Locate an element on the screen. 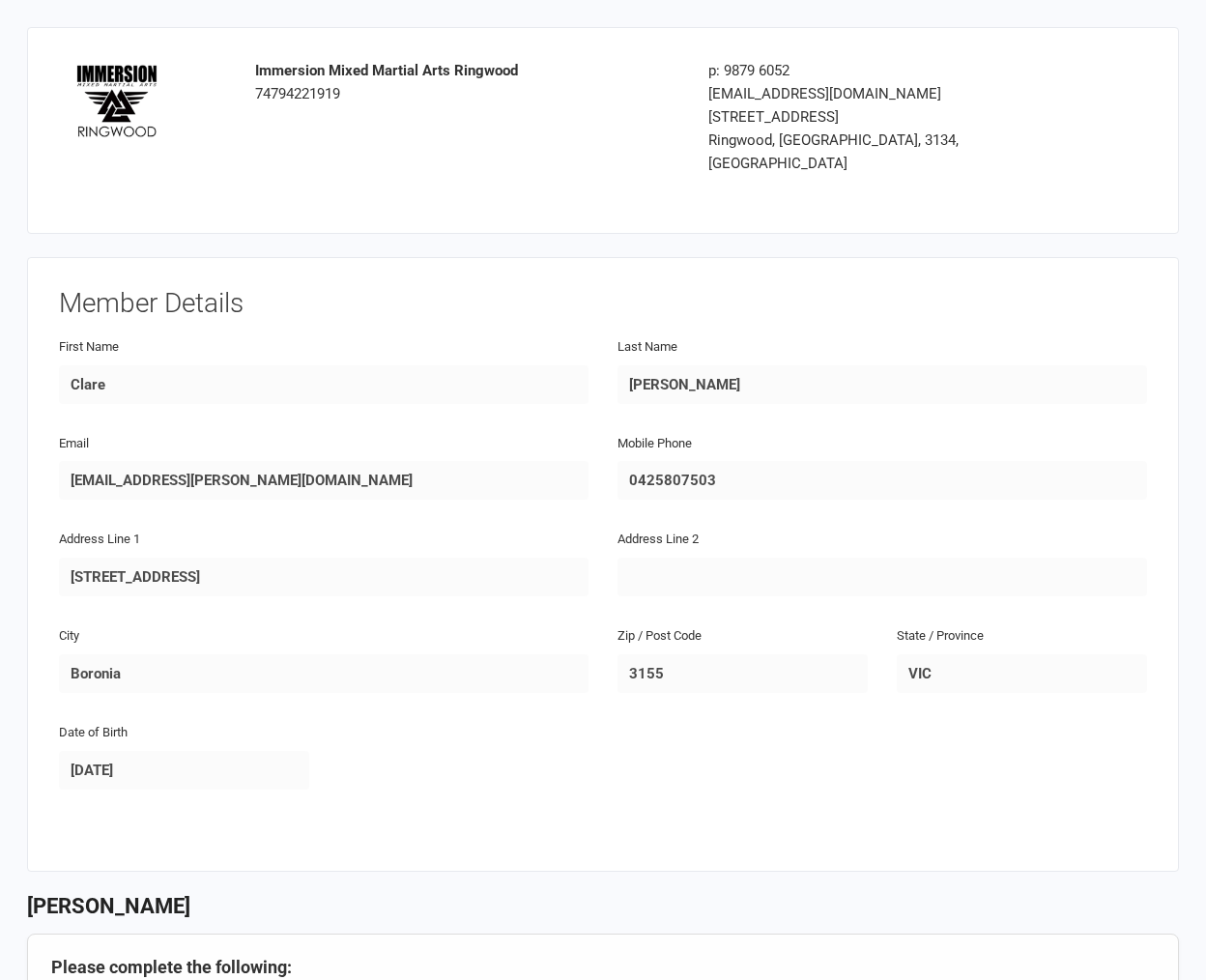  img: image1531983252.png is located at coordinates (117, 103).